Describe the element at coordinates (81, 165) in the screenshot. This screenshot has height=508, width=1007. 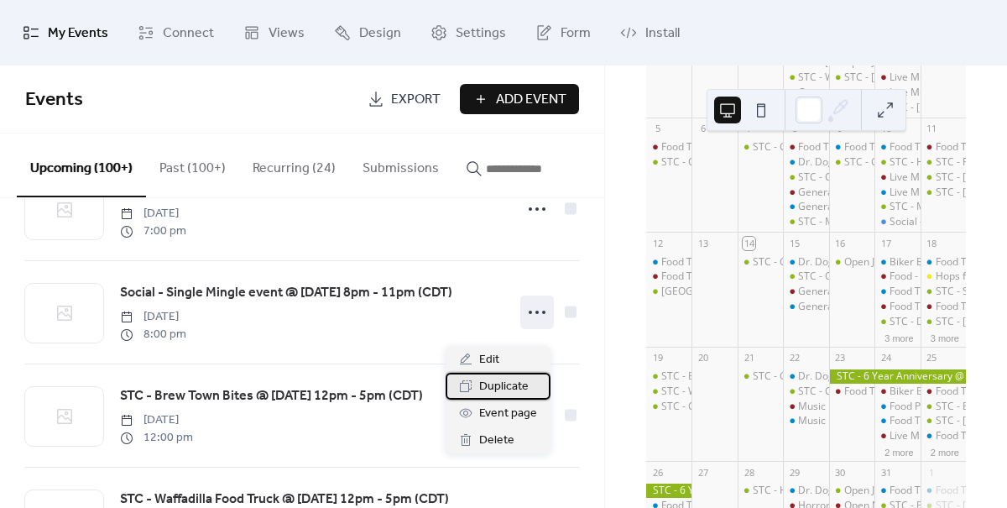
I see `button: Upcoming (100+)` at that location.